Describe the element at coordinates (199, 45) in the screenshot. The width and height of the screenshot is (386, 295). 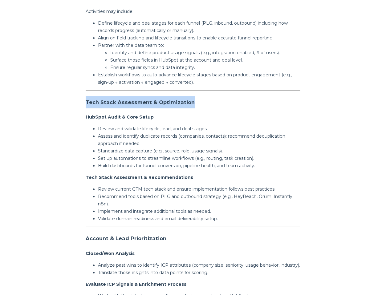
I see `p: Partner with the data team to:` at that location.